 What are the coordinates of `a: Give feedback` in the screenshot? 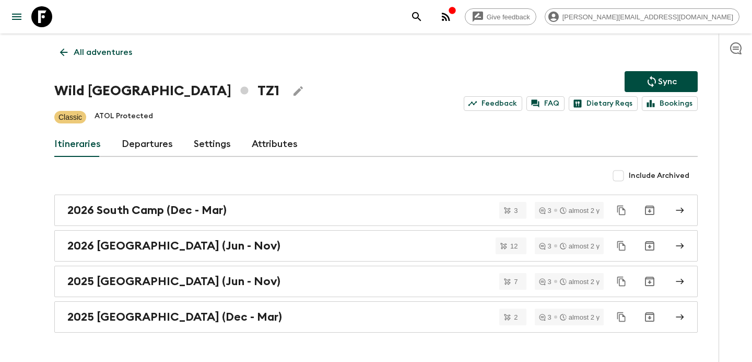 It's located at (500, 17).